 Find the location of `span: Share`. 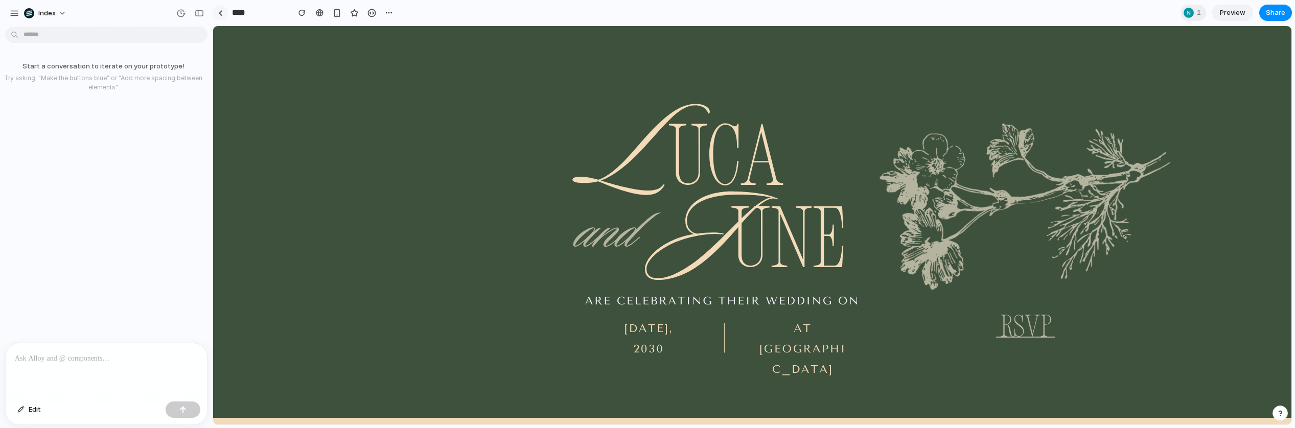

span: Share is located at coordinates (1275, 13).